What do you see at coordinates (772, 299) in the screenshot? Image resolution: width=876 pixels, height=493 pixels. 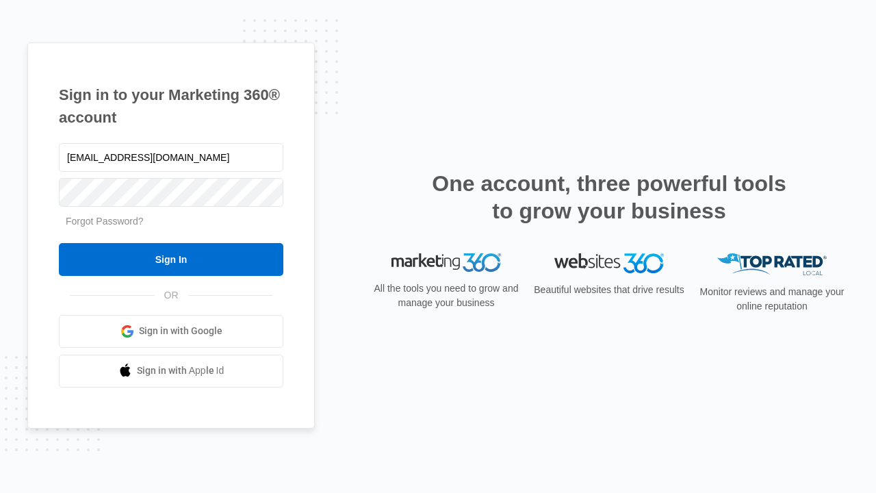 I see `p: Monitor reviews and manage your online reputation` at bounding box center [772, 299].